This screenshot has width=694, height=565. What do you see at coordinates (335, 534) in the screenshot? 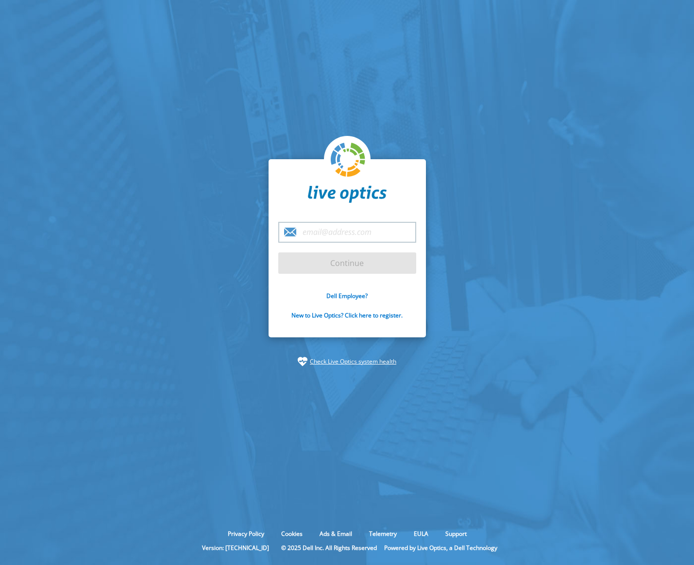
I see `a: Ads & Email` at bounding box center [335, 534].